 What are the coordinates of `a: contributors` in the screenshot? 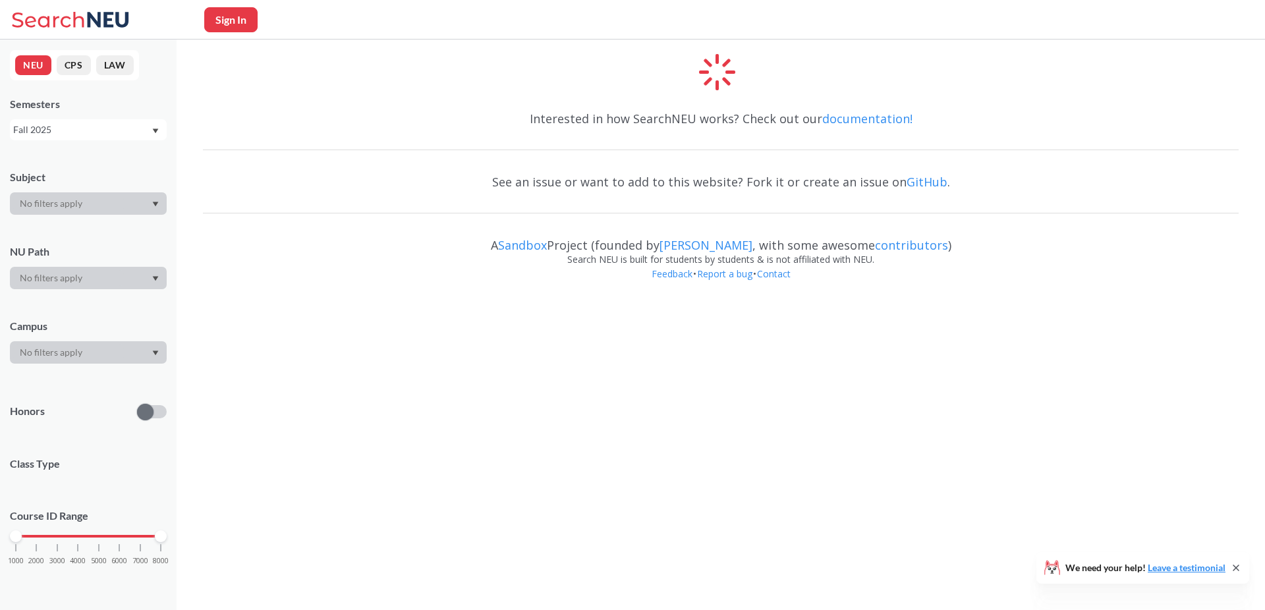 It's located at (911, 245).